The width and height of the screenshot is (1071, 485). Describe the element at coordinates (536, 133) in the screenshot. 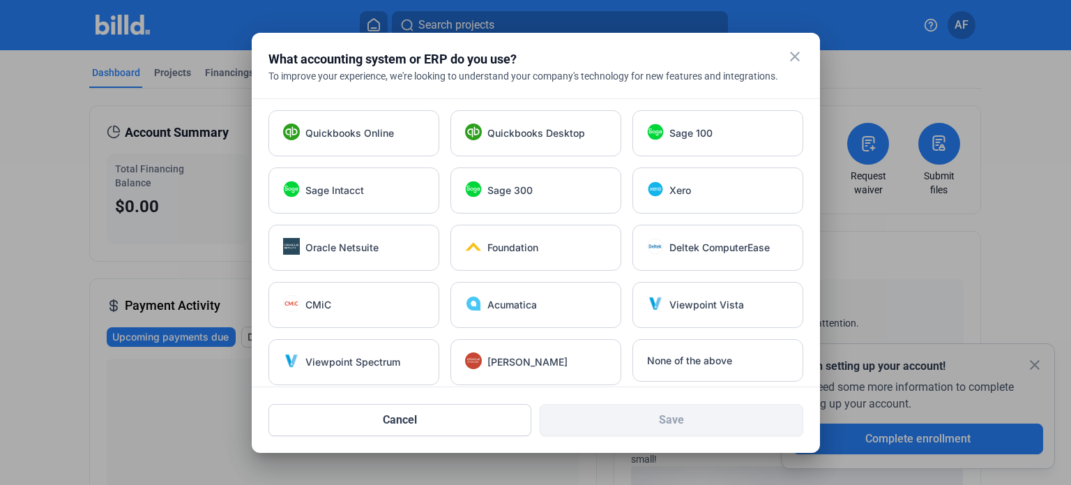

I see `span: Quickbooks Desktop` at that location.